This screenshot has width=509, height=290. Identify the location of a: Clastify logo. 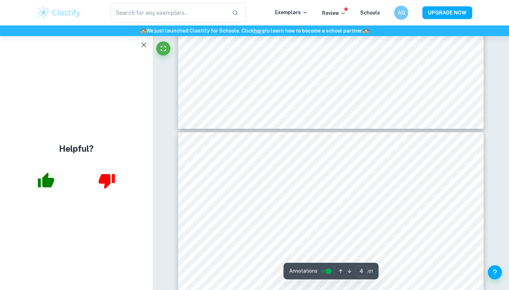
(59, 13).